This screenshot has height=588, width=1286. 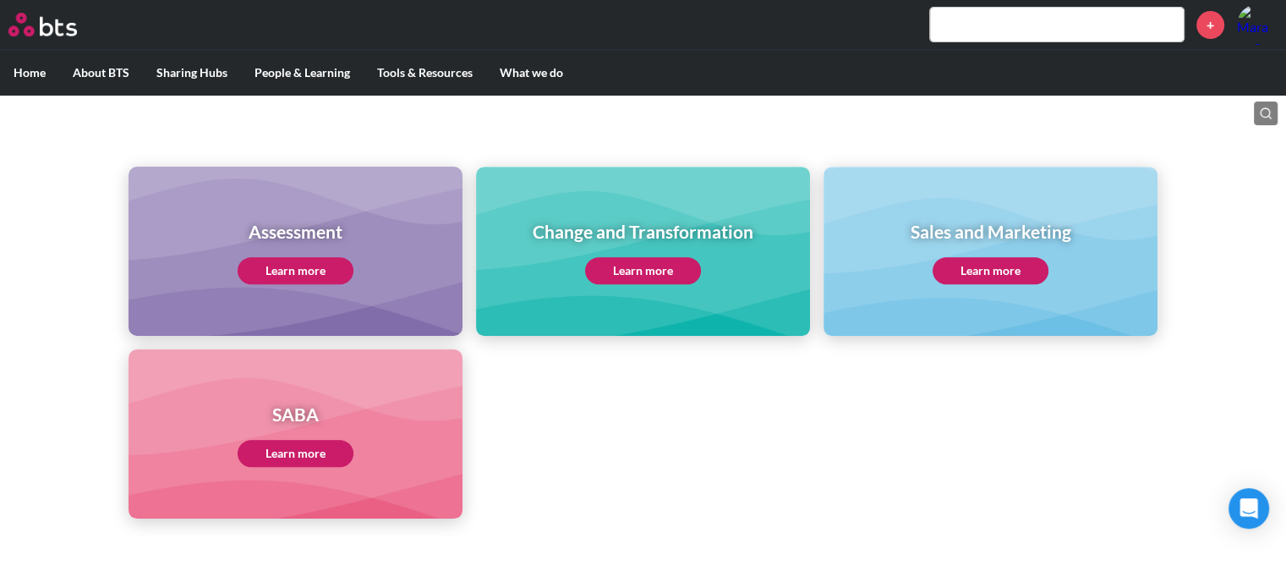 I want to click on h1: Assessment, so click(x=295, y=231).